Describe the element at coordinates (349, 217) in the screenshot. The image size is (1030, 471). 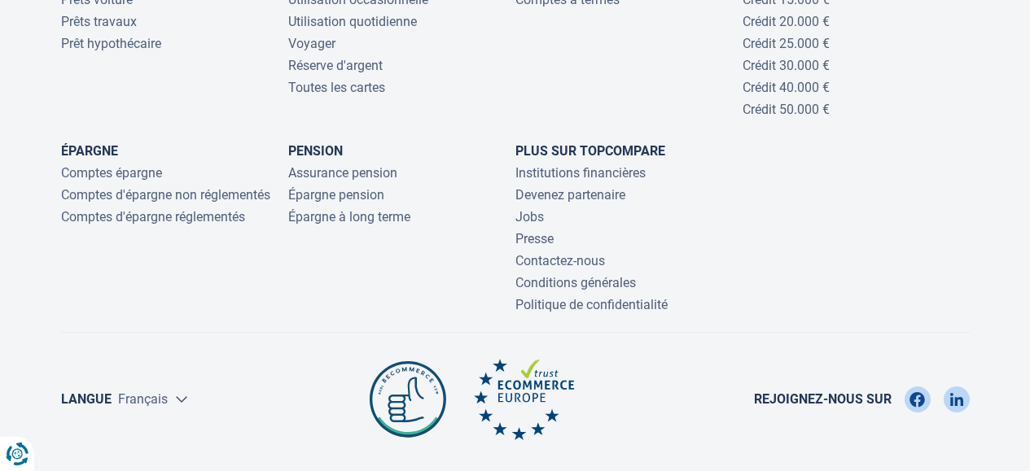
I see `a: Épargne à long terme` at that location.